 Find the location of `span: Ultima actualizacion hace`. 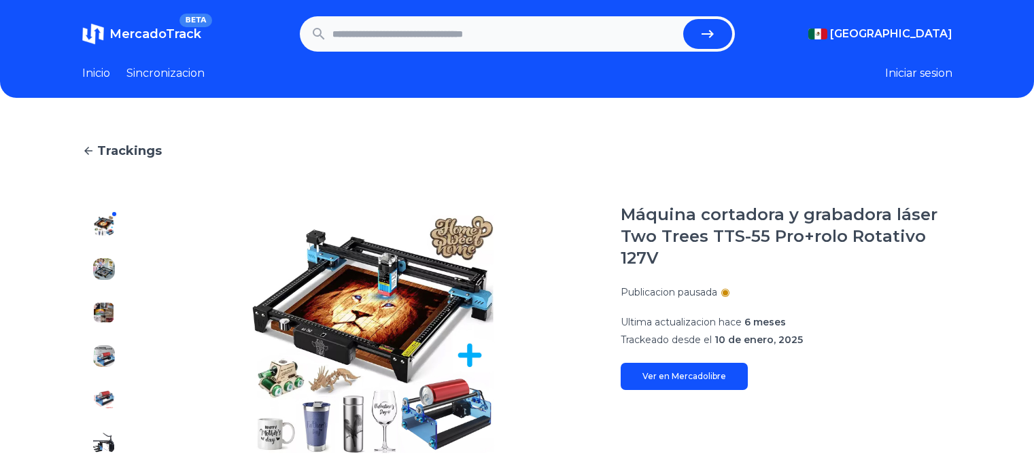

span: Ultima actualizacion hace is located at coordinates (681, 322).